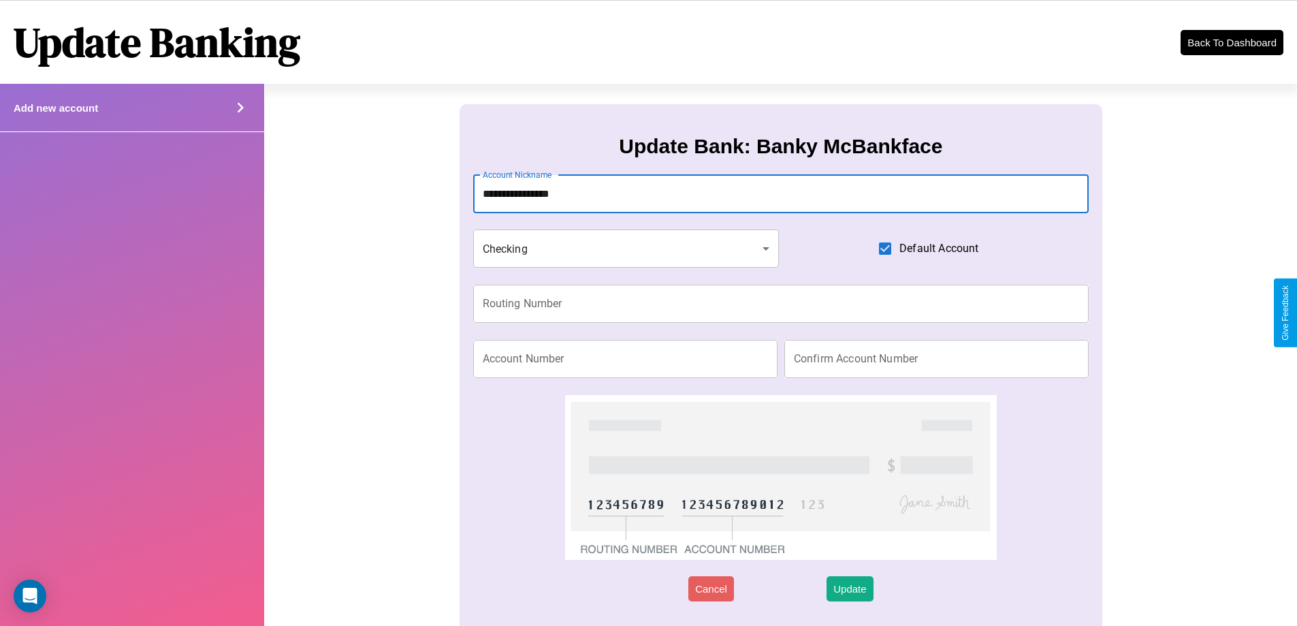 The height and width of the screenshot is (626, 1297). Describe the element at coordinates (850, 588) in the screenshot. I see `button: Update` at that location.